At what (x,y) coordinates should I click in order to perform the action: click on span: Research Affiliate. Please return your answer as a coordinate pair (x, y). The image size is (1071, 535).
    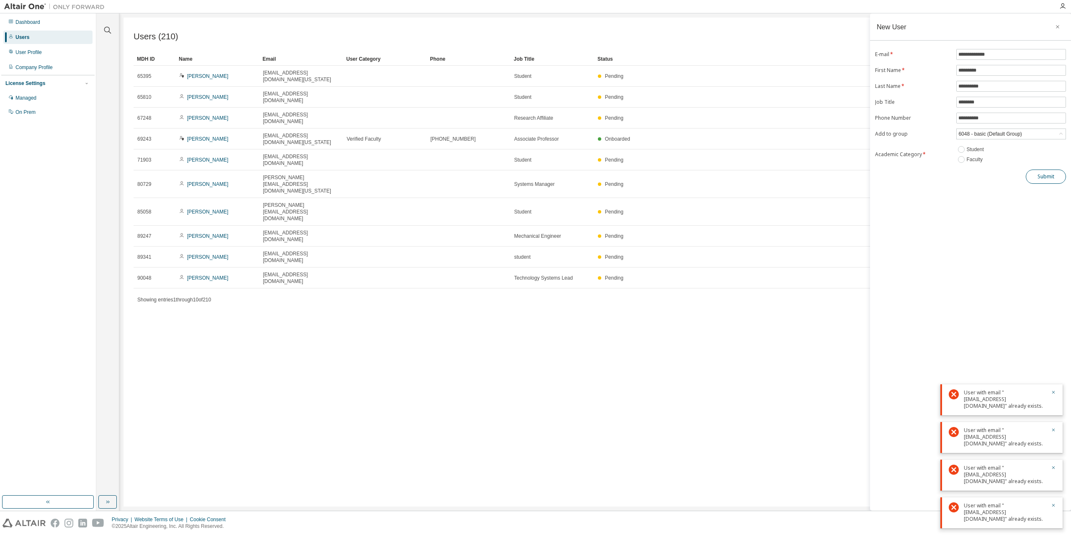
    Looking at the image, I should click on (533, 118).